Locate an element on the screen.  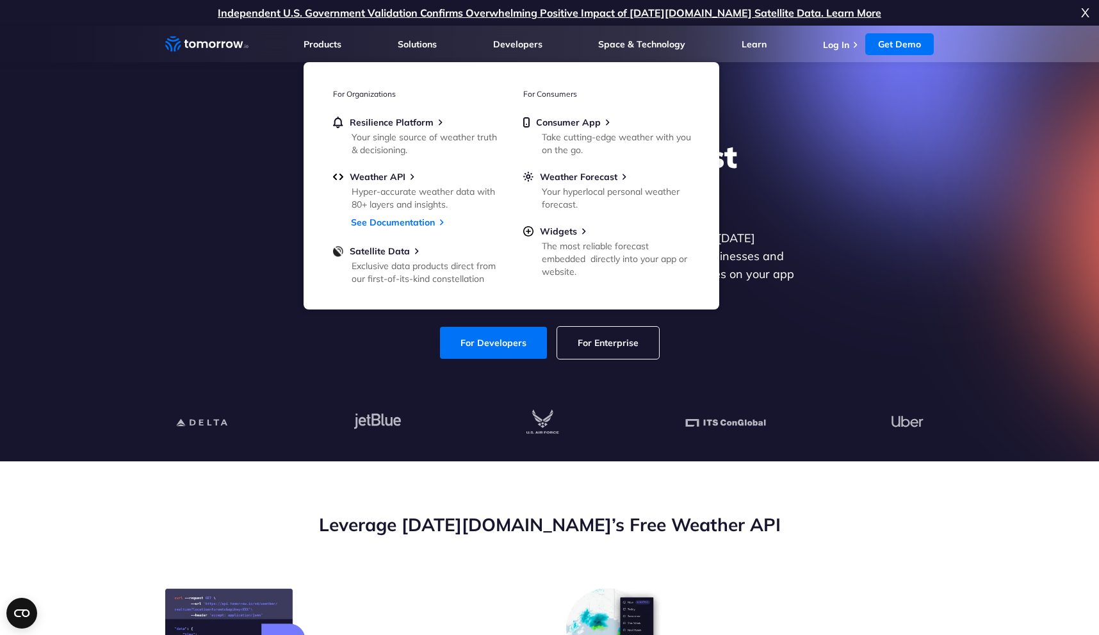
h3: For Consumers is located at coordinates (607, 94).